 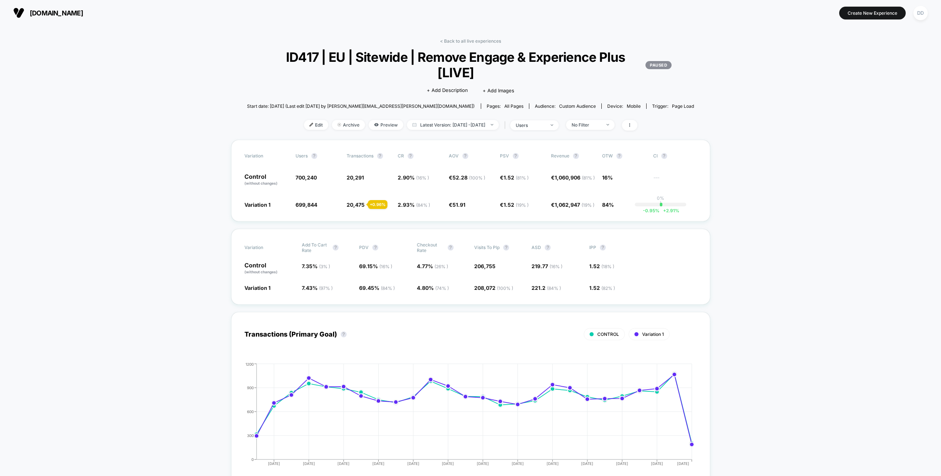 I want to click on span: AOV, so click(x=454, y=156).